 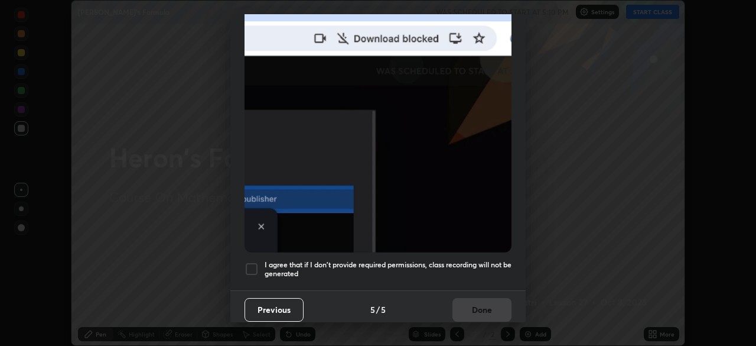 I want to click on button: Previous, so click(x=274, y=310).